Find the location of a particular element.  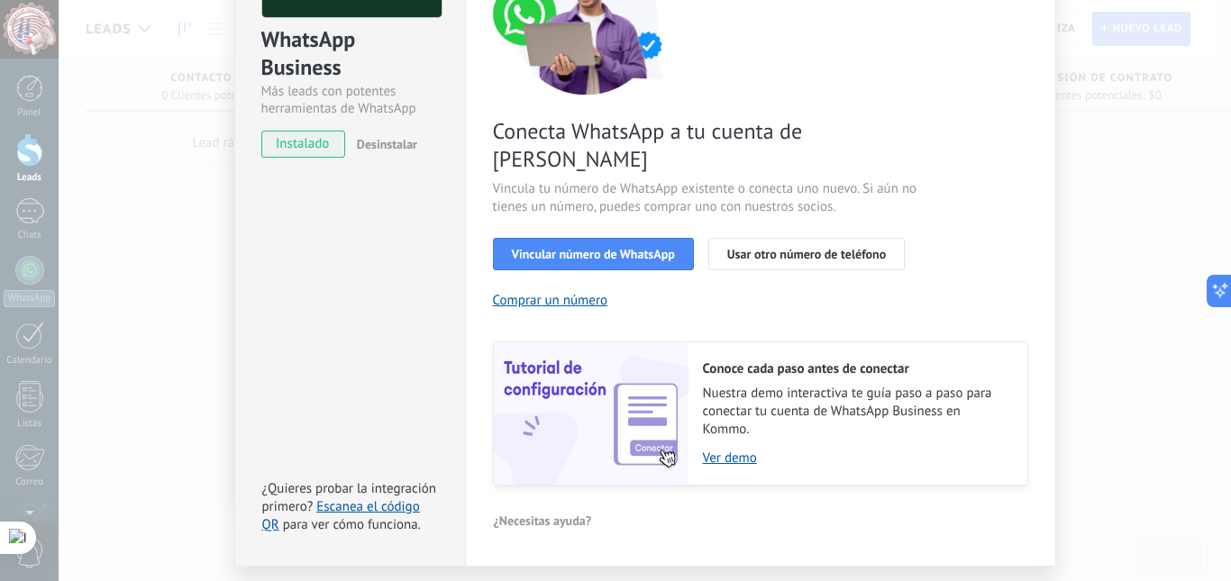

span: instalado is located at coordinates (303, 144).